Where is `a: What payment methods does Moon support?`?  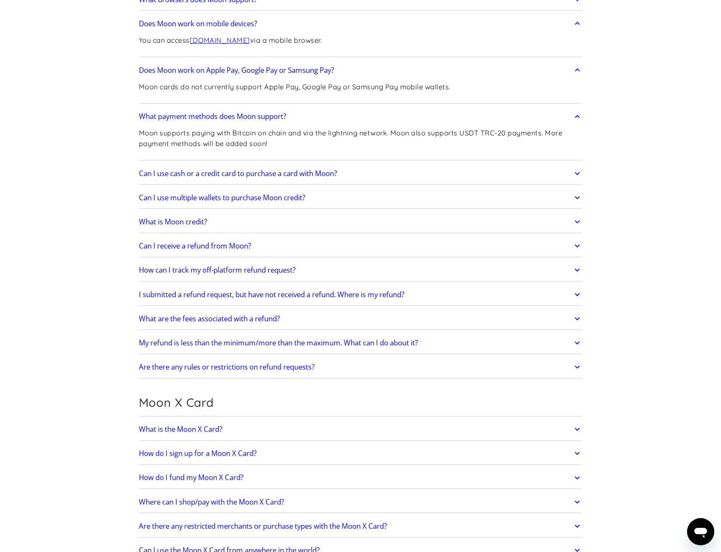
a: What payment methods does Moon support? is located at coordinates (361, 116).